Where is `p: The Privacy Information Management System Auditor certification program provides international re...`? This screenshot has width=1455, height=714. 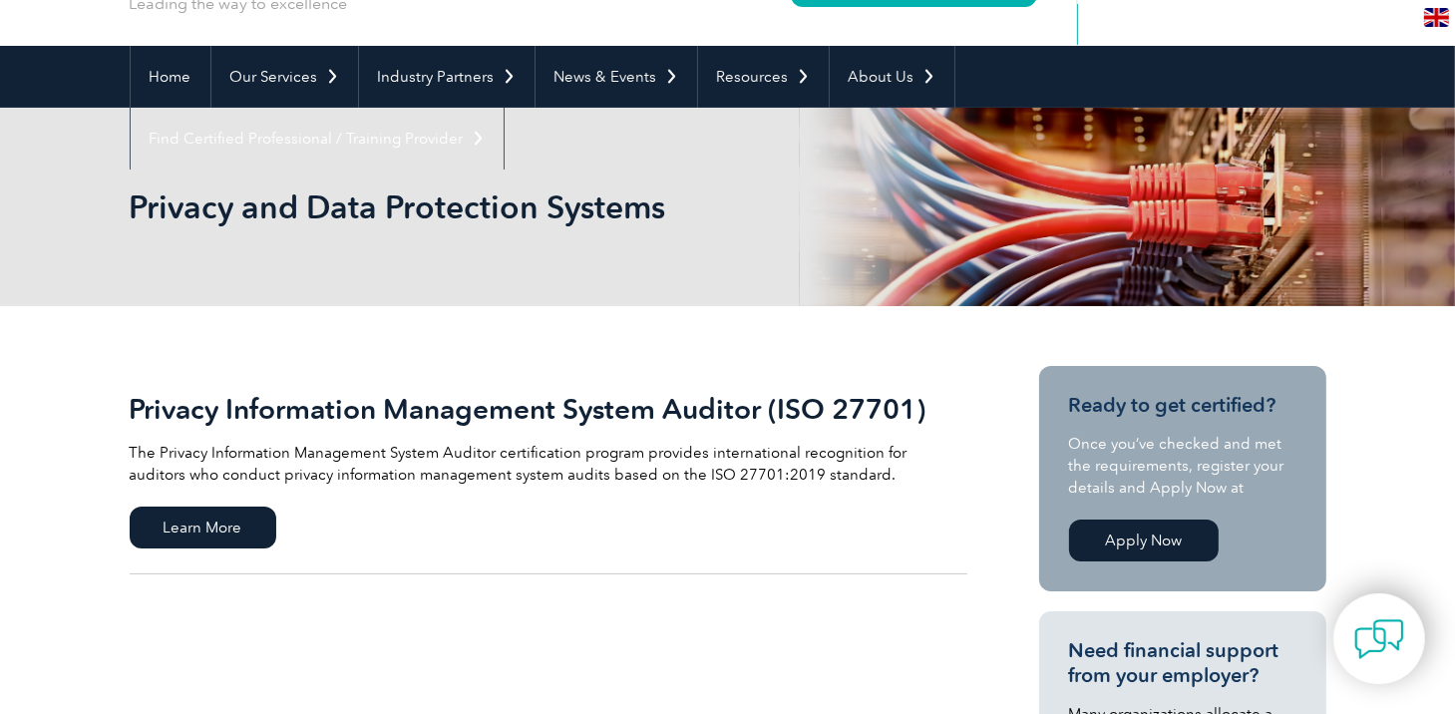
p: The Privacy Information Management System Auditor certification program provides international re... is located at coordinates (549, 464).